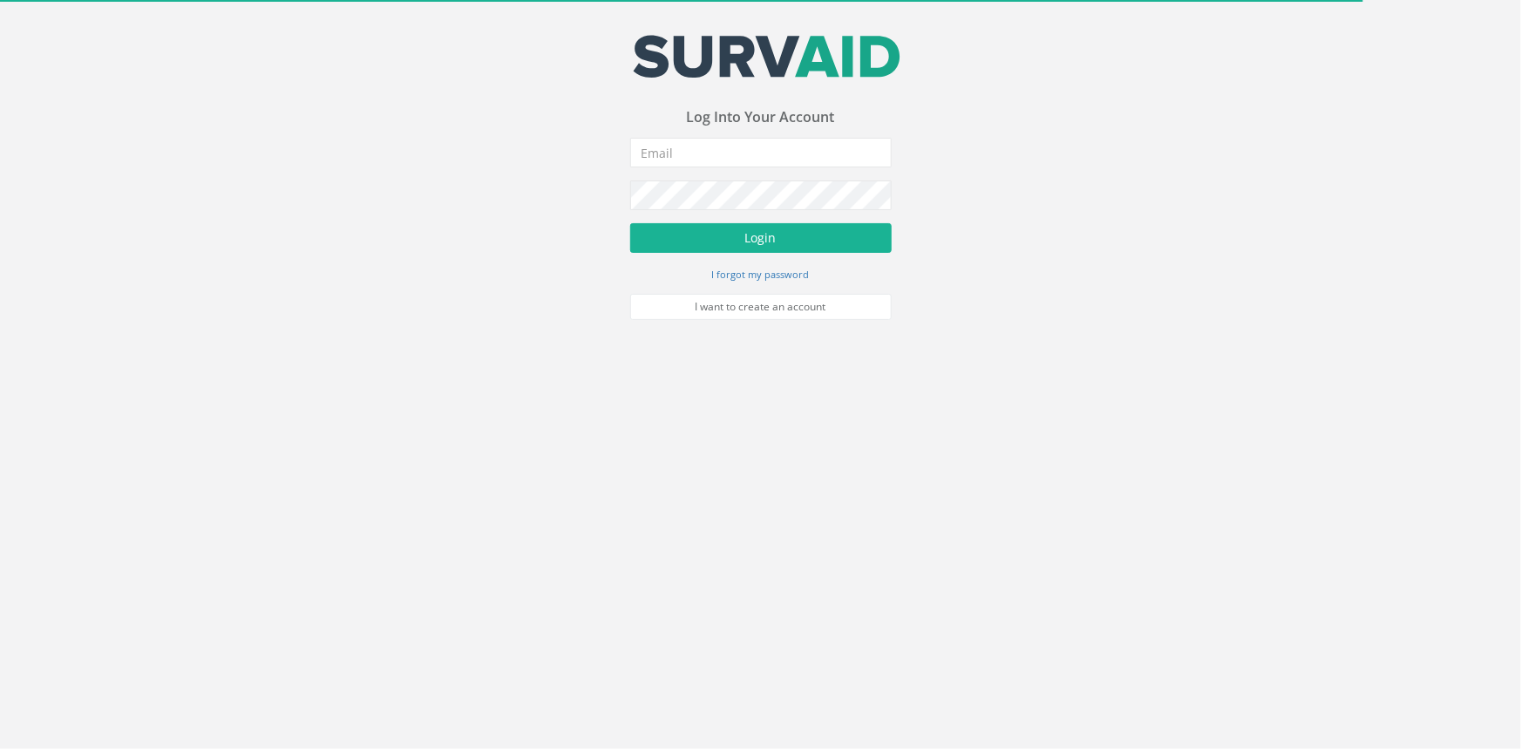  I want to click on h3: Log Into Your Account, so click(761, 118).